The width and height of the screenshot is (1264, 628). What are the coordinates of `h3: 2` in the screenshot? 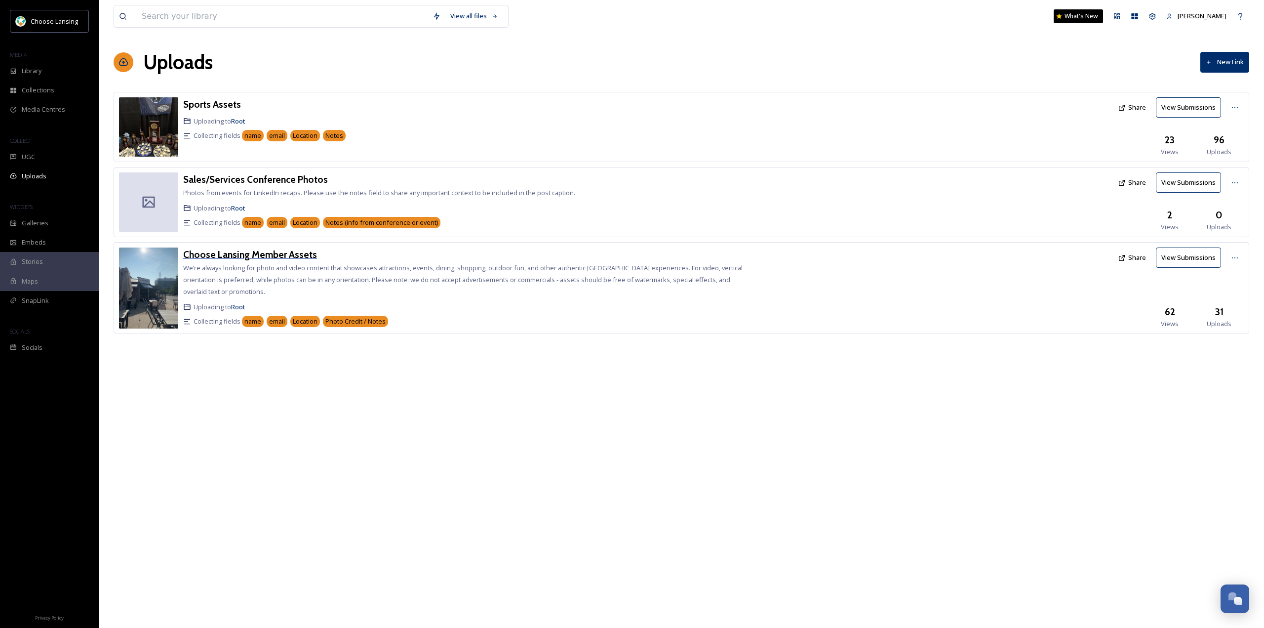 It's located at (1170, 215).